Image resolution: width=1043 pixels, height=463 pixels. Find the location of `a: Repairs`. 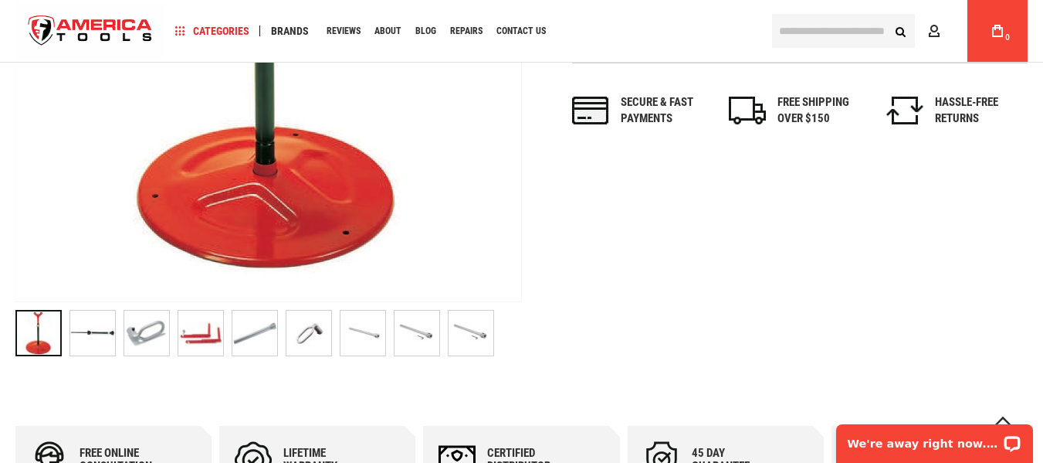

a: Repairs is located at coordinates (466, 31).